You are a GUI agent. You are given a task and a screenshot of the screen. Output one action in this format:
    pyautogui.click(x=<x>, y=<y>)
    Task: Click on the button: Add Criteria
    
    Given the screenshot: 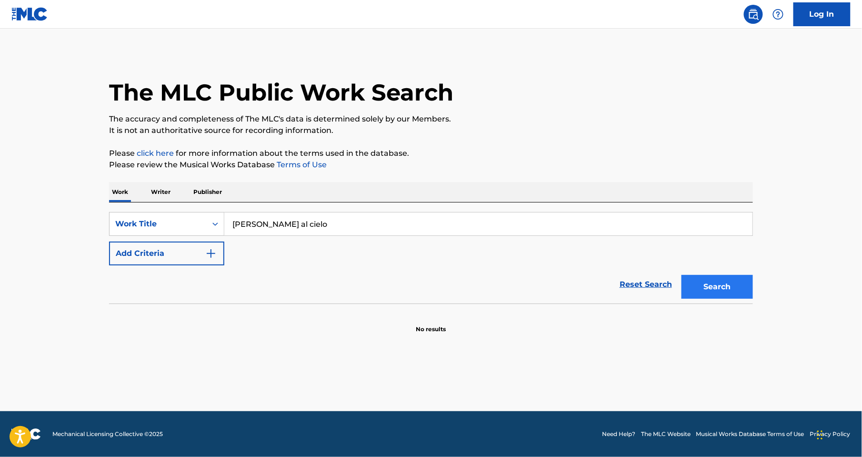 What is the action you would take?
    pyautogui.click(x=167, y=253)
    